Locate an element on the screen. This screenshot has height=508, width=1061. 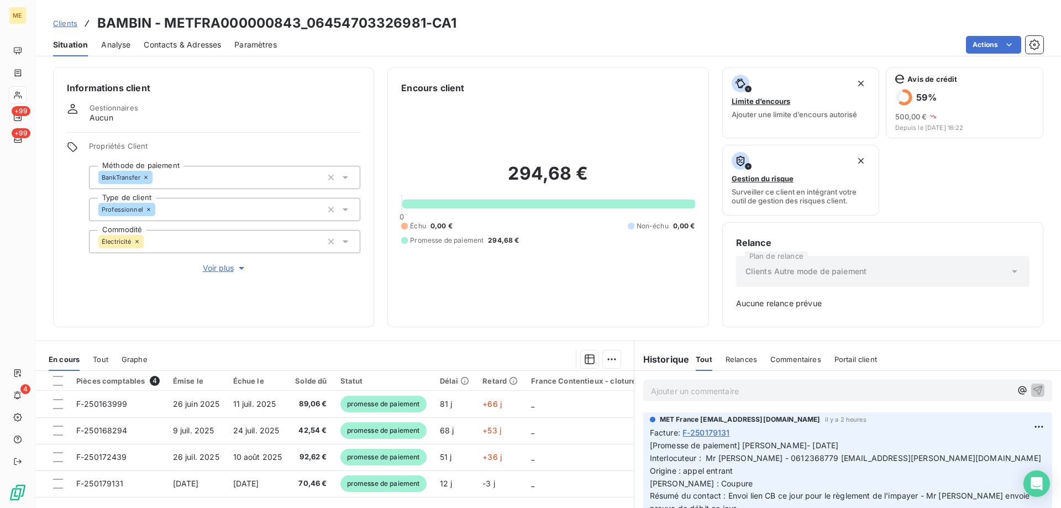
h6: Encours client is located at coordinates (432, 88).